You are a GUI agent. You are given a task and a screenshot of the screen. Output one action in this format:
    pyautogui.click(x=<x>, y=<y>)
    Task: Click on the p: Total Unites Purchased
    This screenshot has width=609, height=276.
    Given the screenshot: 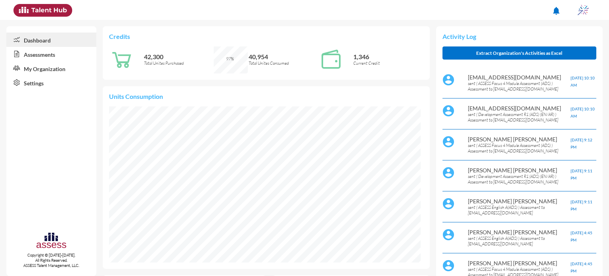 What is the action you would take?
    pyautogui.click(x=179, y=63)
    